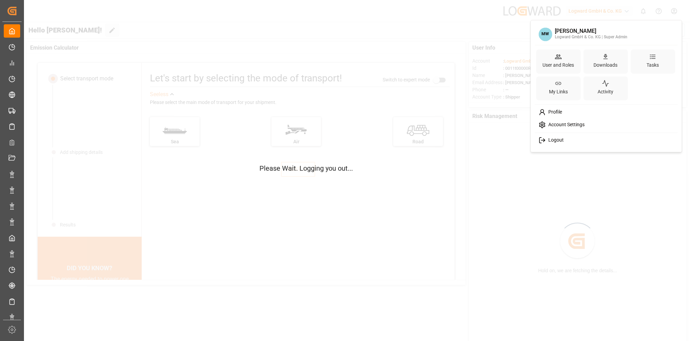  What do you see at coordinates (554, 140) in the screenshot?
I see `span: Logout` at bounding box center [554, 140].